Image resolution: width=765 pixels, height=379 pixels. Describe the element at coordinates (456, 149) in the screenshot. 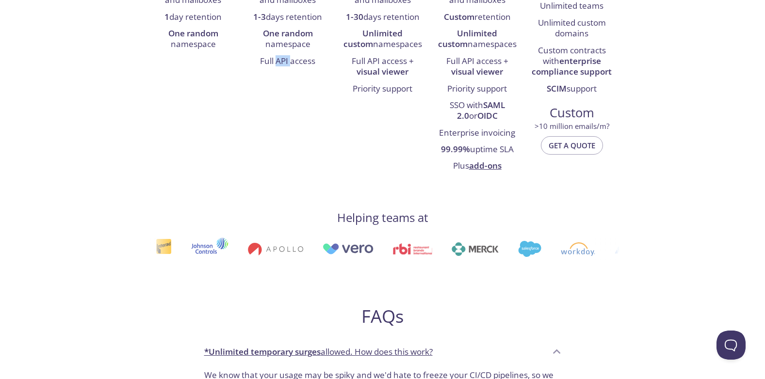

I see `strong: 99.99%` at that location.